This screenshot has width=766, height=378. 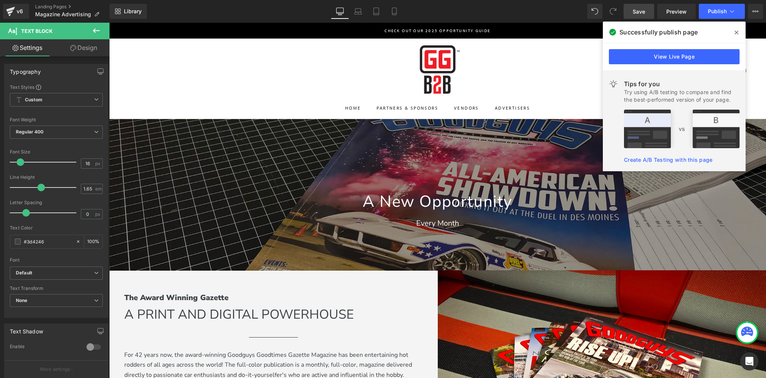 I want to click on p: A PRINT AND DIGITAL POWERHOUSE, so click(x=172, y=292).